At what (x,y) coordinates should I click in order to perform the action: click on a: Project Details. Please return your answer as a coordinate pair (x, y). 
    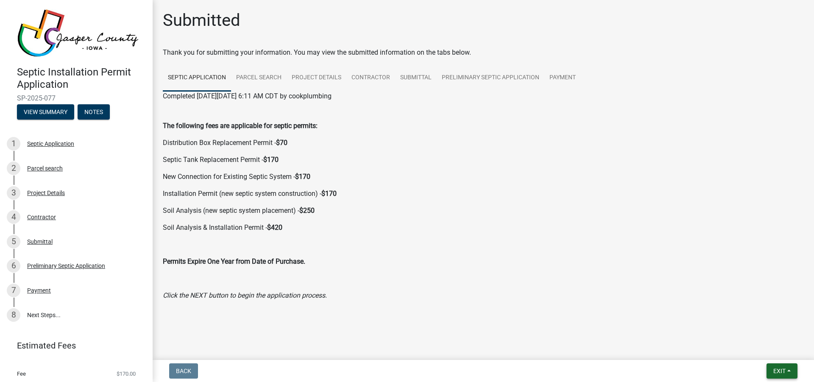
    Looking at the image, I should click on (316, 78).